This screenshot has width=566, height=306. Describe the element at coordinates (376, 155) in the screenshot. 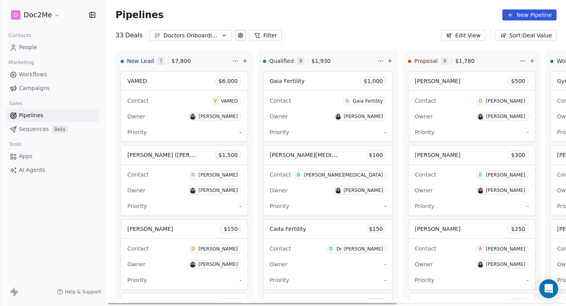

I see `span: $ 160` at that location.